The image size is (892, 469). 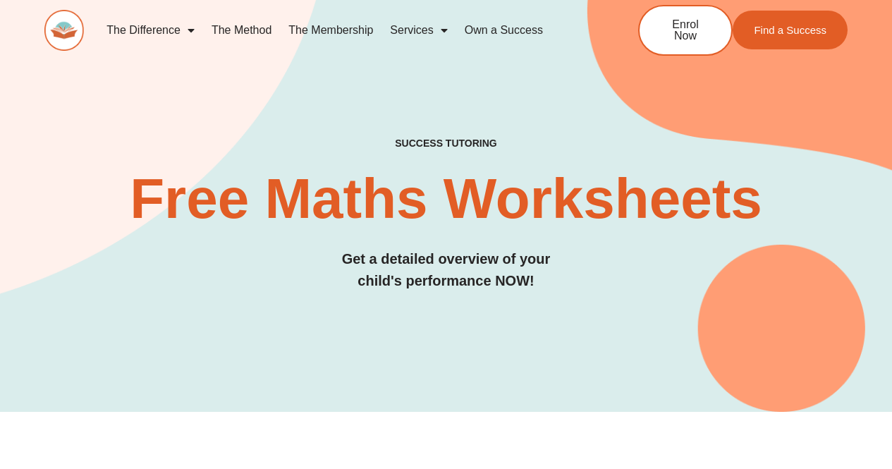 I want to click on a: Find a Success, so click(x=790, y=30).